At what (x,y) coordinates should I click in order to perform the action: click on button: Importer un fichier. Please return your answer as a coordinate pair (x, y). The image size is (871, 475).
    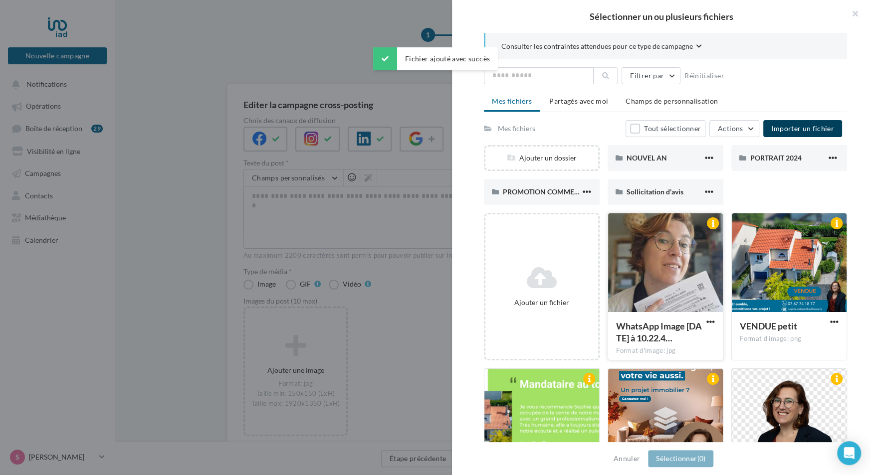
    Looking at the image, I should click on (803, 129).